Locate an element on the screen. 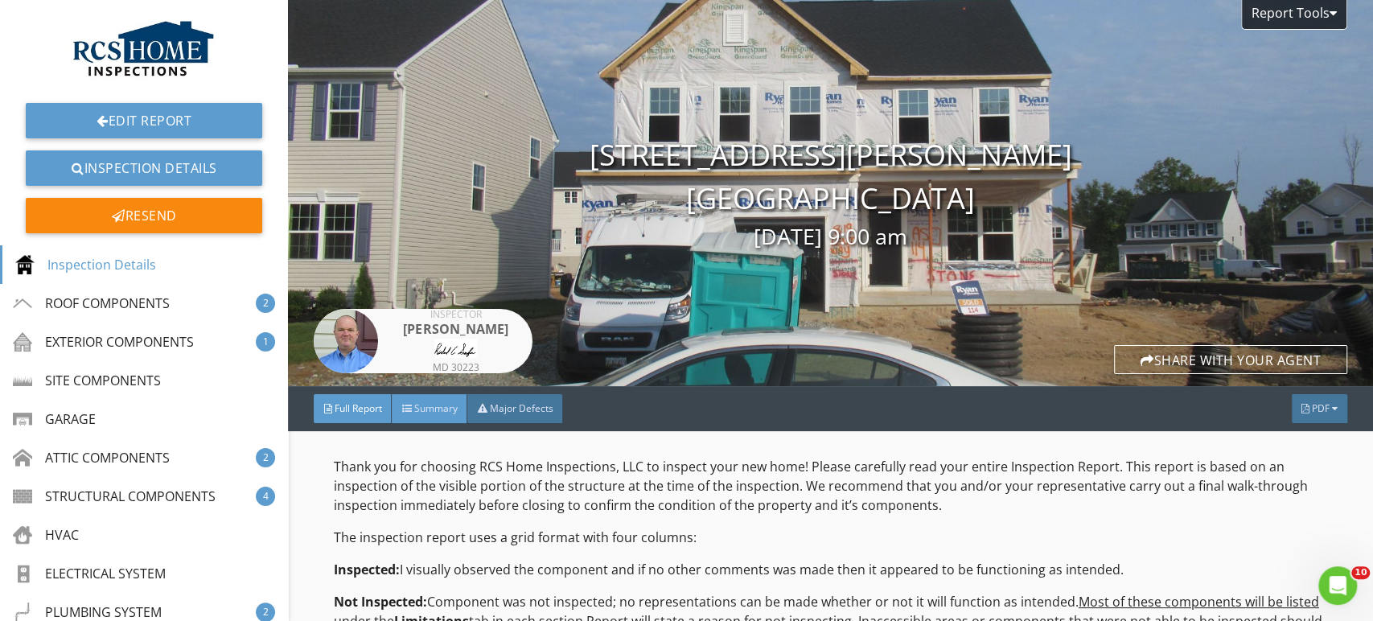 The image size is (1373, 621). div: Resend is located at coordinates (144, 216).